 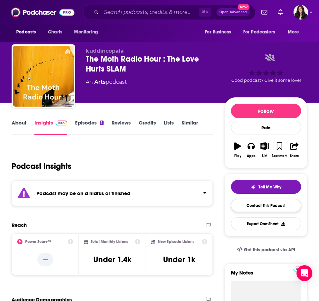 What do you see at coordinates (179, 260) in the screenshot?
I see `h3: Under 1k` at bounding box center [179, 260].